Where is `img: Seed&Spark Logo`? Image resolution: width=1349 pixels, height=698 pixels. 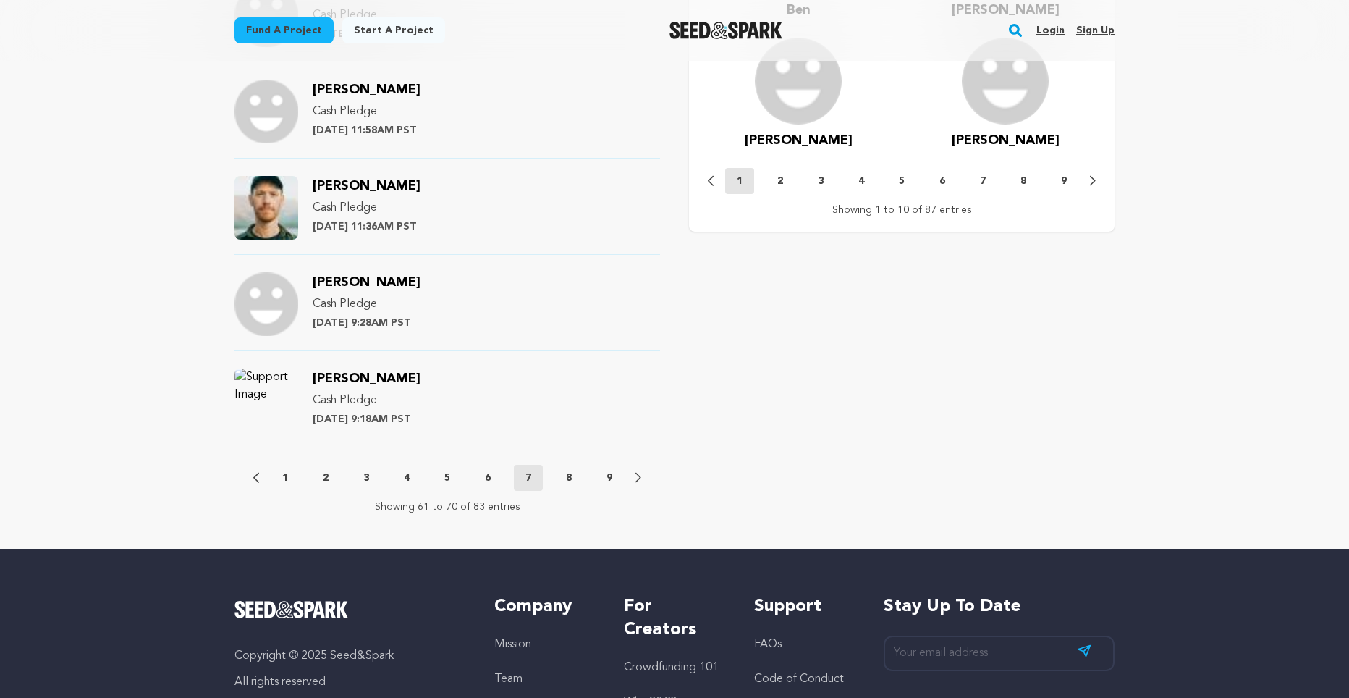
img: Seed&Spark Logo is located at coordinates (291, 609).